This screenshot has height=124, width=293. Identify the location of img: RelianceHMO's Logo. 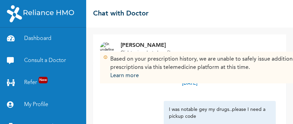
(40, 14).